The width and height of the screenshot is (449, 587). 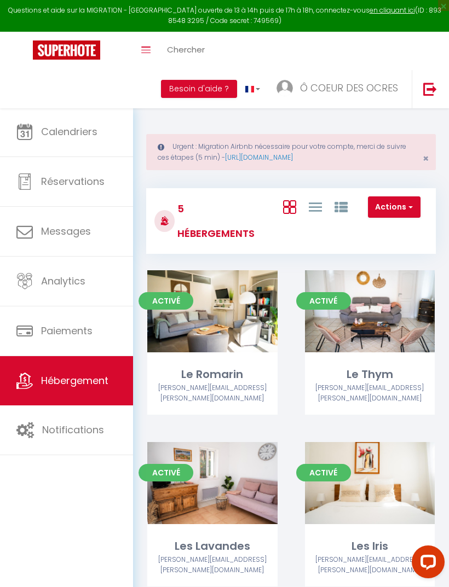 I want to click on a: ... Ô COEUR DES OCRES, so click(x=340, y=89).